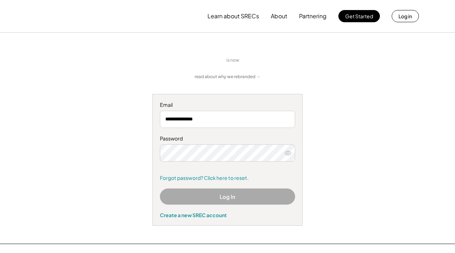  Describe the element at coordinates (228, 178) in the screenshot. I see `a: Forgot password? Click here to reset.` at that location.